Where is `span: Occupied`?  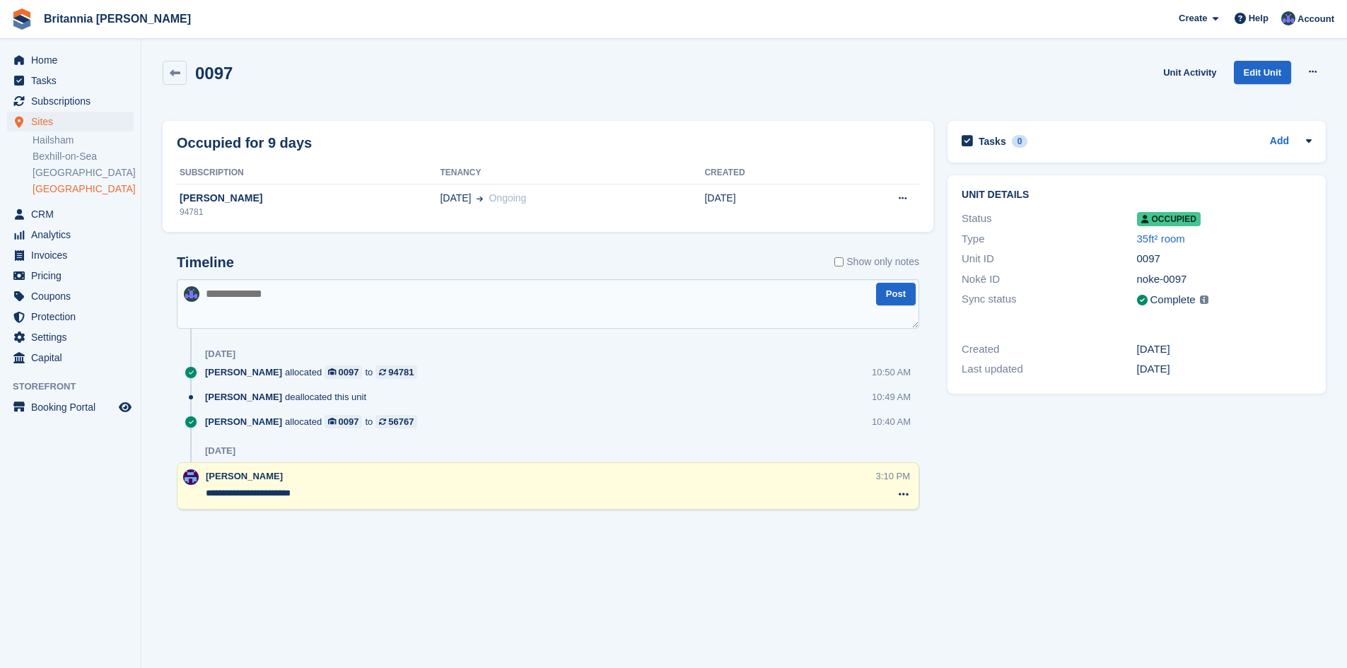
span: Occupied is located at coordinates (1169, 219).